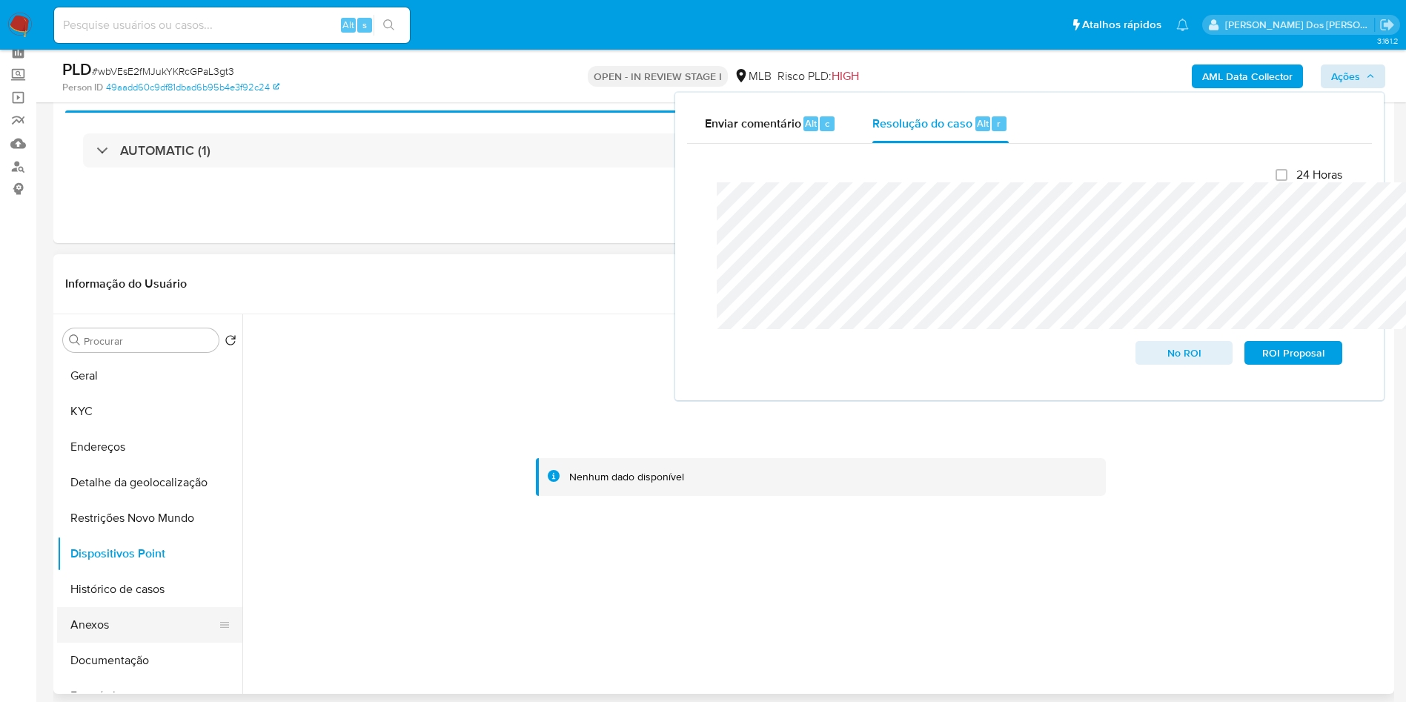 Image resolution: width=1406 pixels, height=702 pixels. What do you see at coordinates (150, 447) in the screenshot?
I see `button: Endereços` at bounding box center [150, 447].